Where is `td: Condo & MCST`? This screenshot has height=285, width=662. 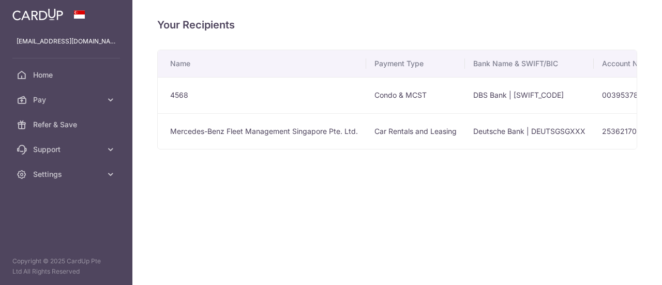
td: Condo & MCST is located at coordinates (415, 95).